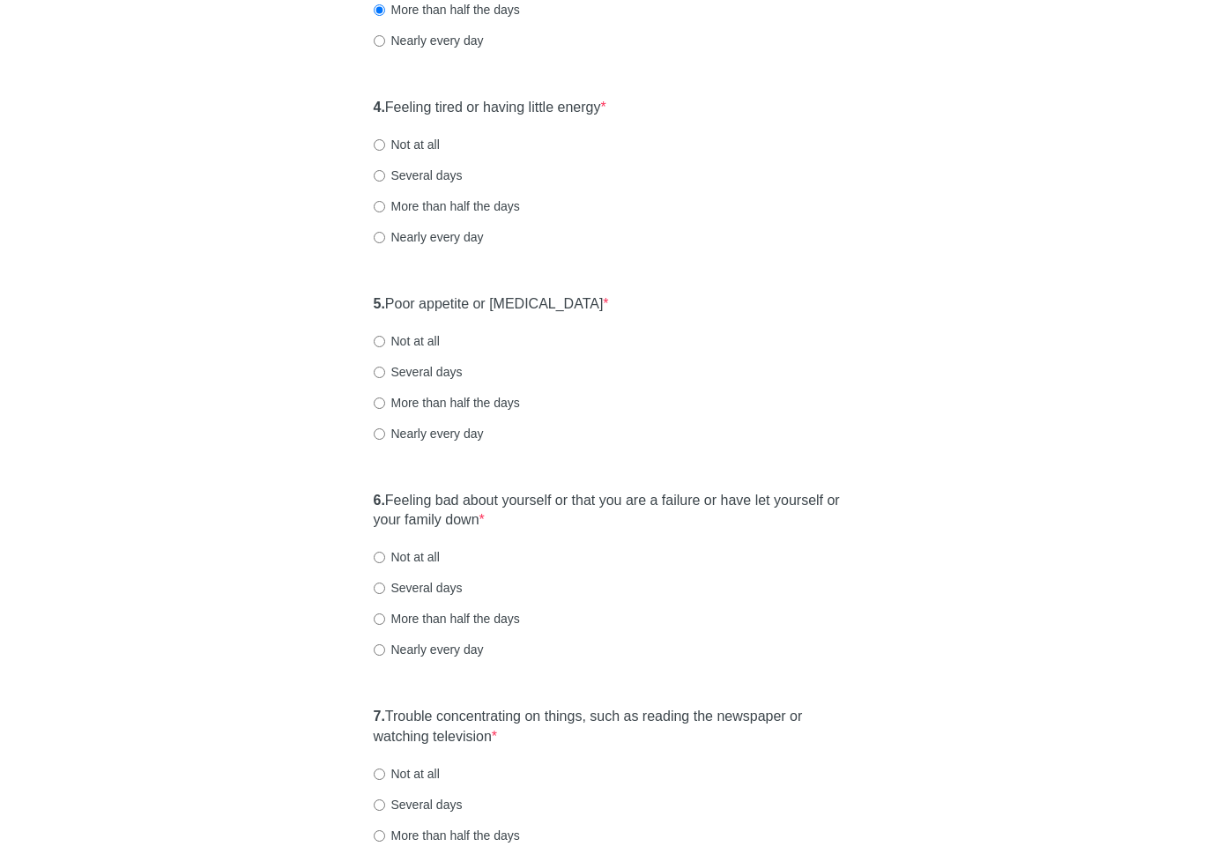  I want to click on strong: 7., so click(379, 716).